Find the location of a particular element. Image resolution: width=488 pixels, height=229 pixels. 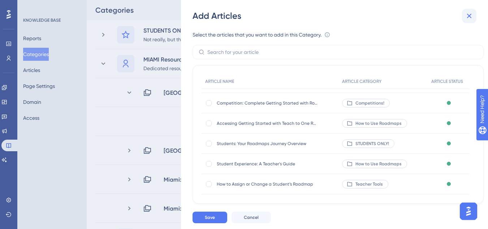

button: Save is located at coordinates (210, 217).